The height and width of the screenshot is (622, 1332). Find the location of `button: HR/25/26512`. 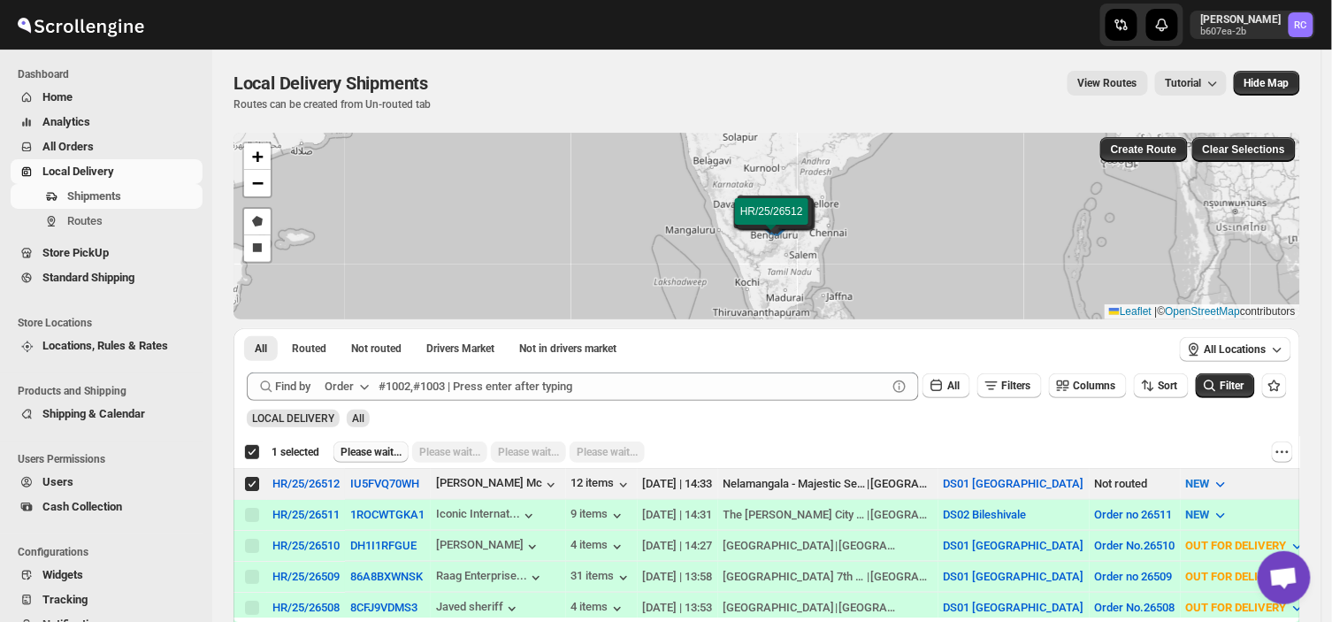

button: HR/25/26512 is located at coordinates (306, 483).